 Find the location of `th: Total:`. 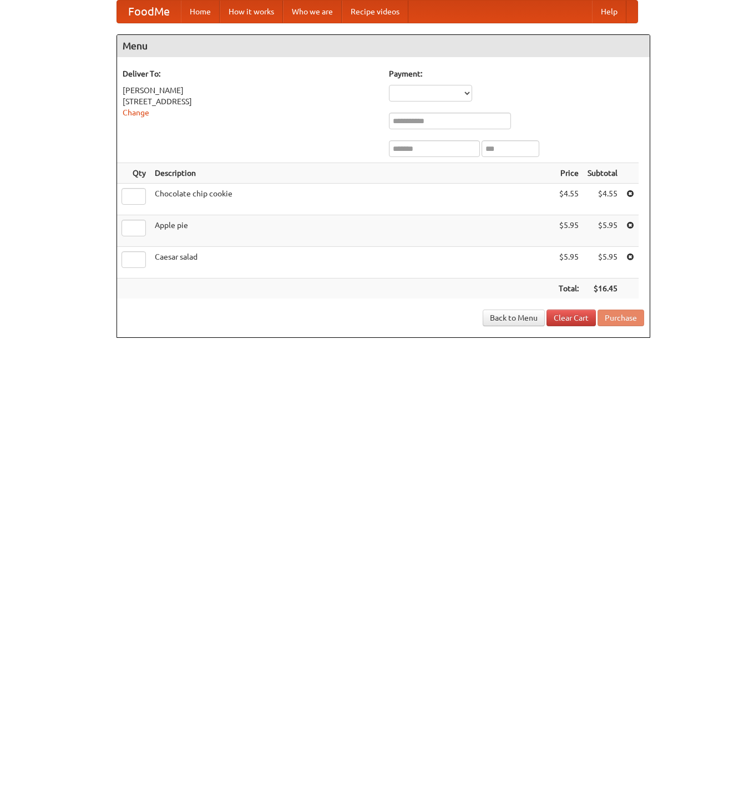

th: Total: is located at coordinates (569, 289).